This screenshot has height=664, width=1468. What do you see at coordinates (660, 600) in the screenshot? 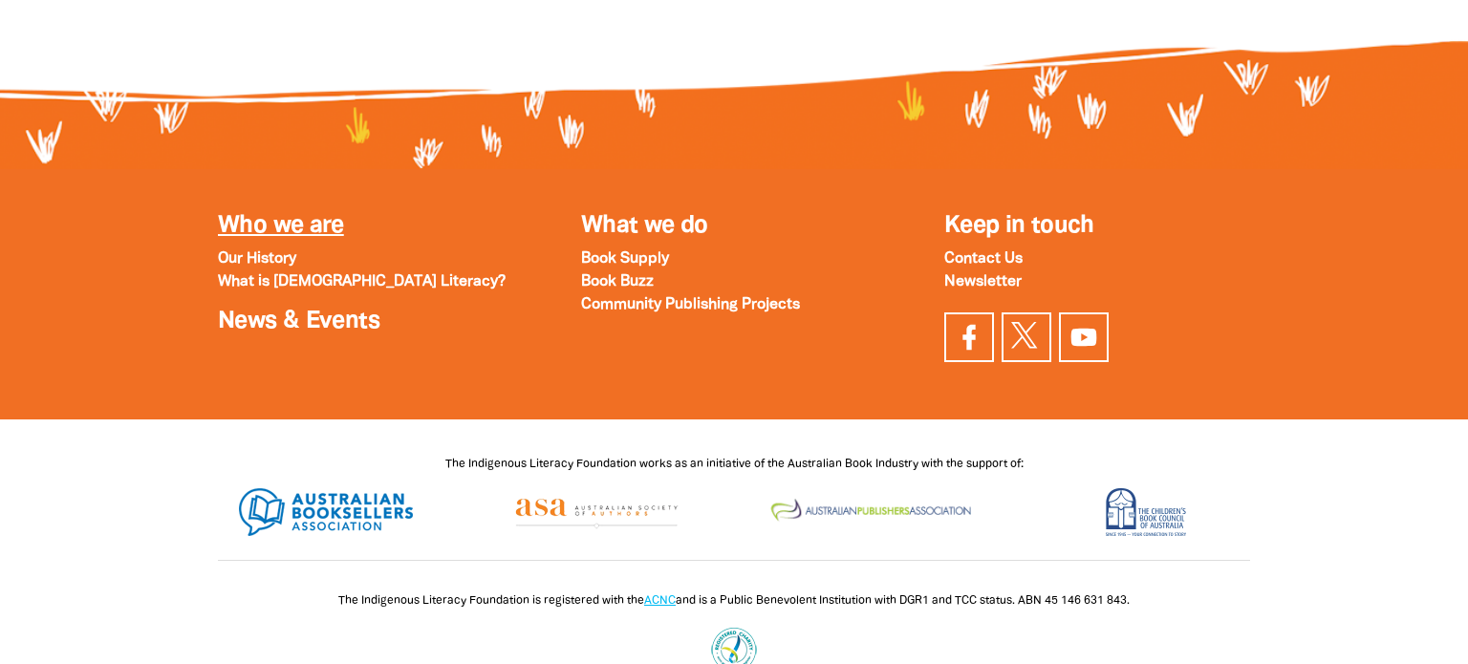
I see `a: ACNC` at bounding box center [660, 600].